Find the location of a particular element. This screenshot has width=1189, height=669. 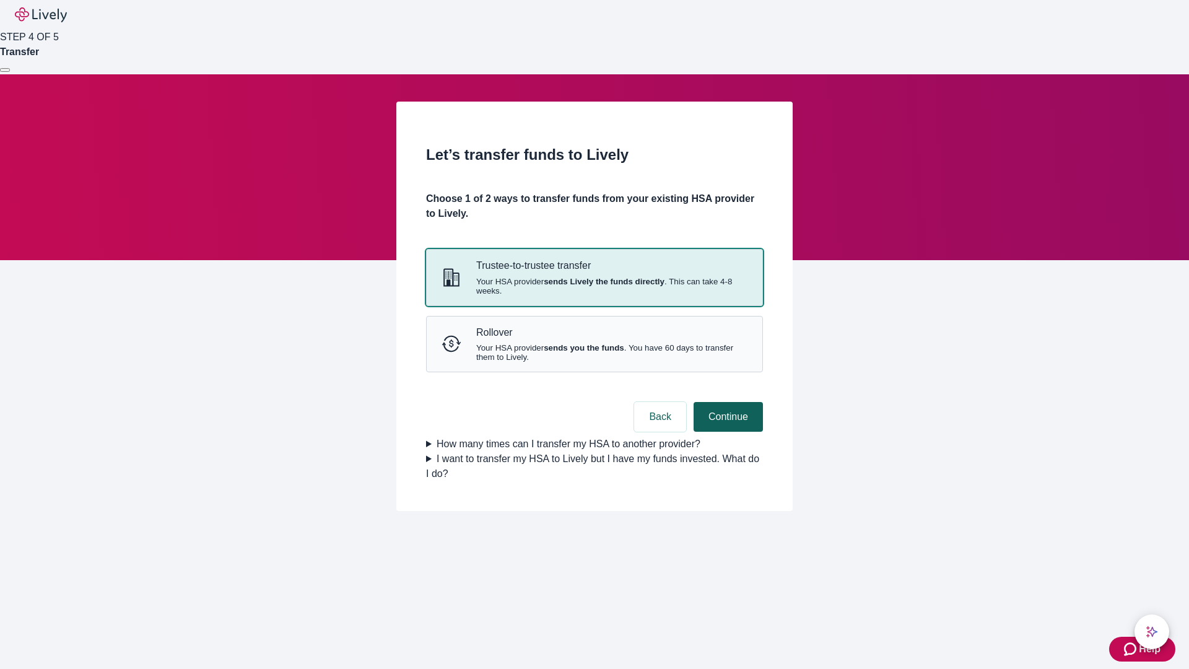

h2: Let’s transfer funds to Lively is located at coordinates (594, 155).